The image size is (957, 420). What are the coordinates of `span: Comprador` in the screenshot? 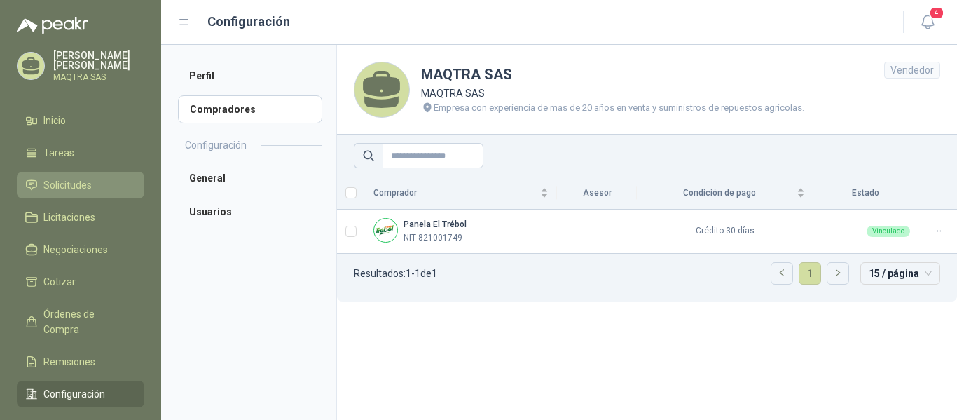 It's located at (455, 193).